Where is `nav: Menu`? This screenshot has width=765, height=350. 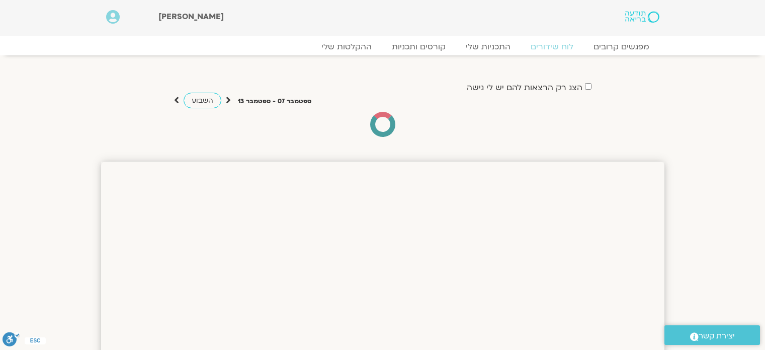
nav: Menu is located at coordinates (383, 47).